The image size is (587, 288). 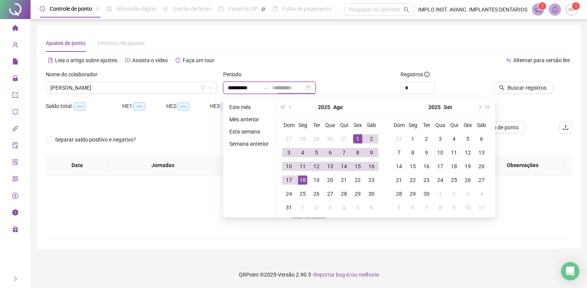 What do you see at coordinates (324, 107) in the screenshot?
I see `button: year panel` at bounding box center [324, 107].